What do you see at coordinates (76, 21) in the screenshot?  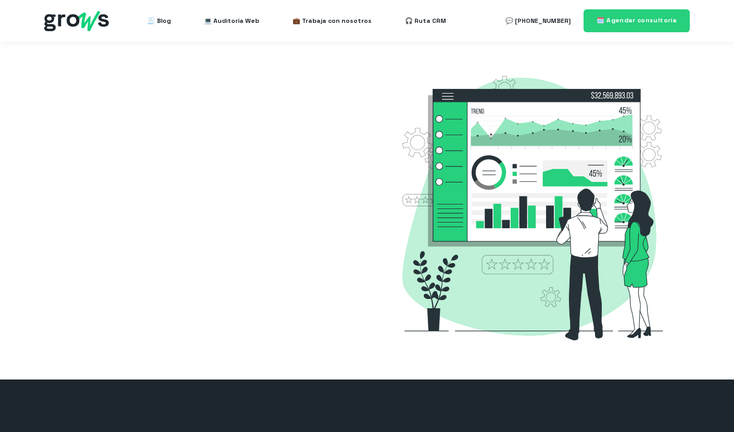 I see `img: grows - hubspot` at bounding box center [76, 21].